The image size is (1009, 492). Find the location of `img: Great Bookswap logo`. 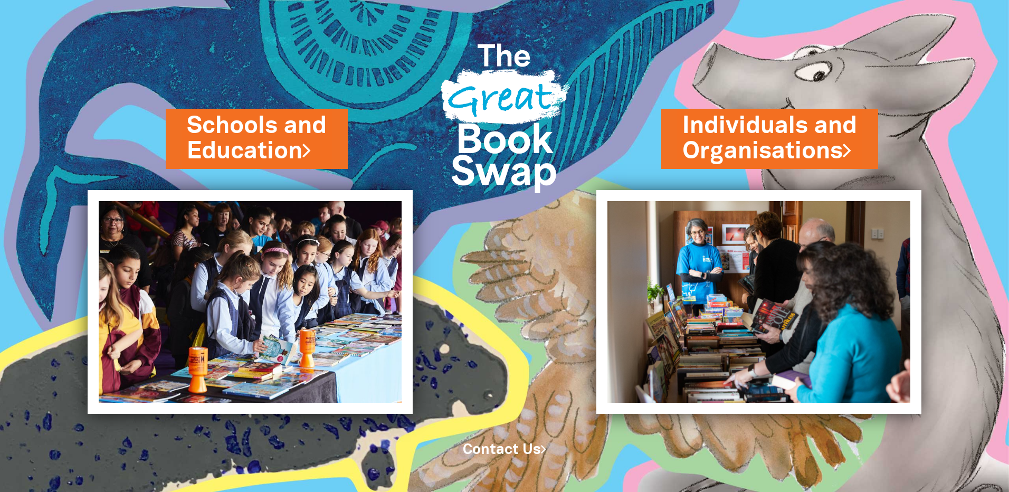

img: Great Bookswap logo is located at coordinates (505, 113).